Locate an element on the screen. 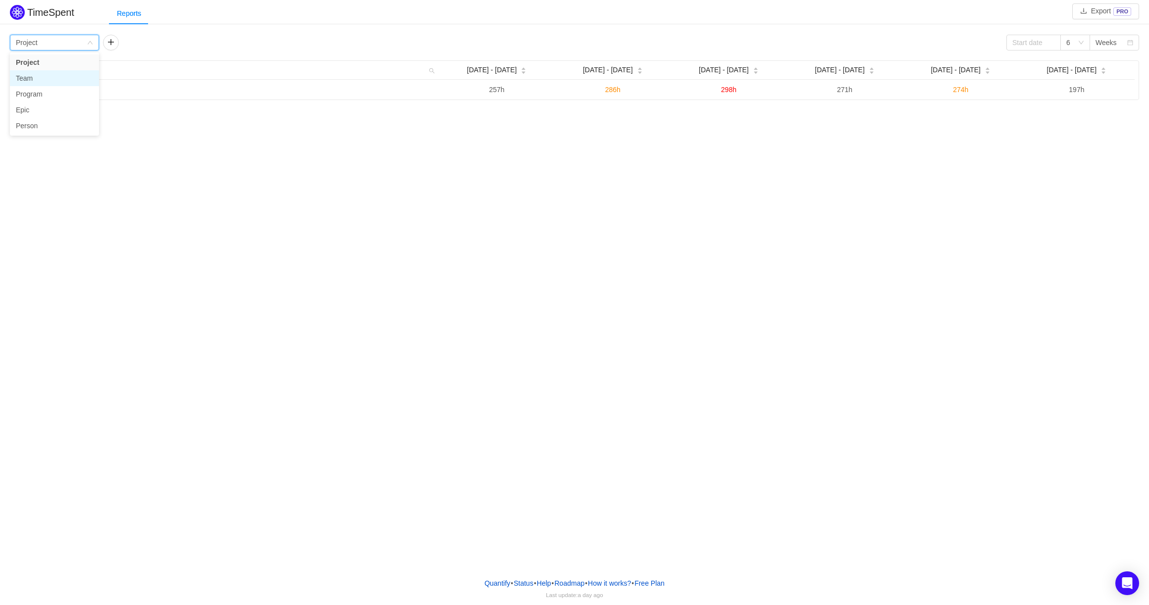  li: Program is located at coordinates (54, 94).